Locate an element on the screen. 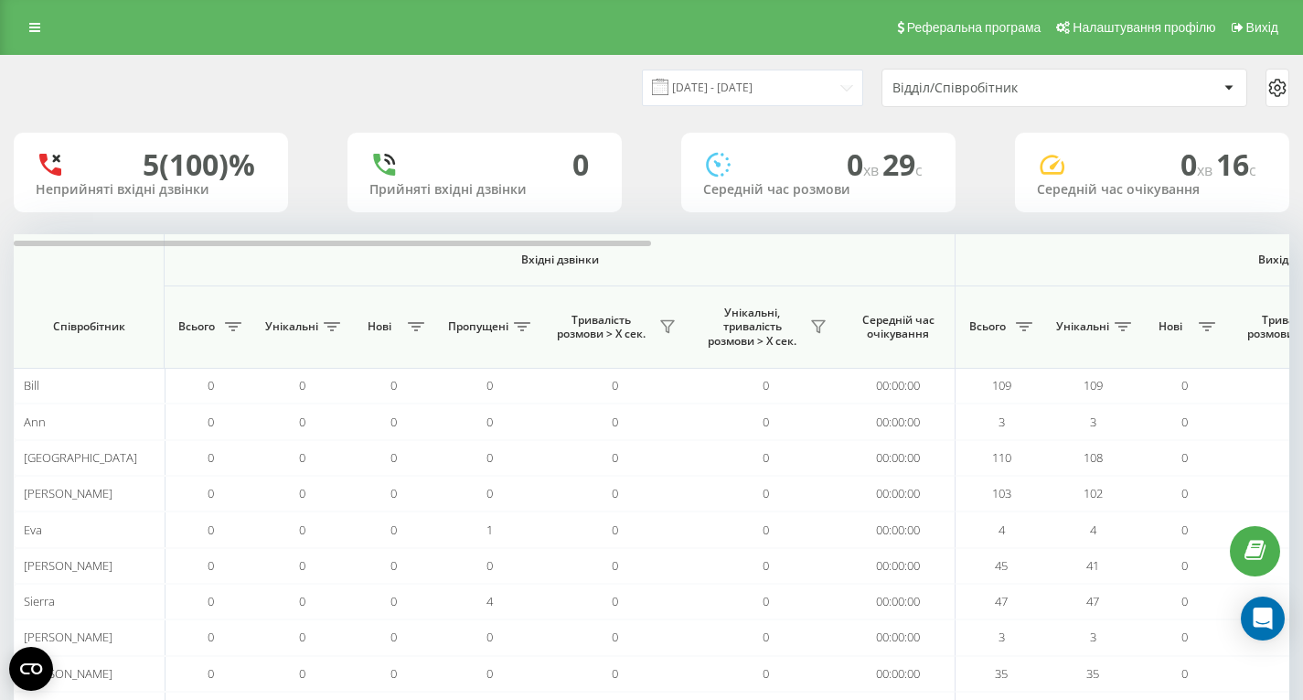 The image size is (1303, 700). span: 35 is located at coordinates (1093, 673).